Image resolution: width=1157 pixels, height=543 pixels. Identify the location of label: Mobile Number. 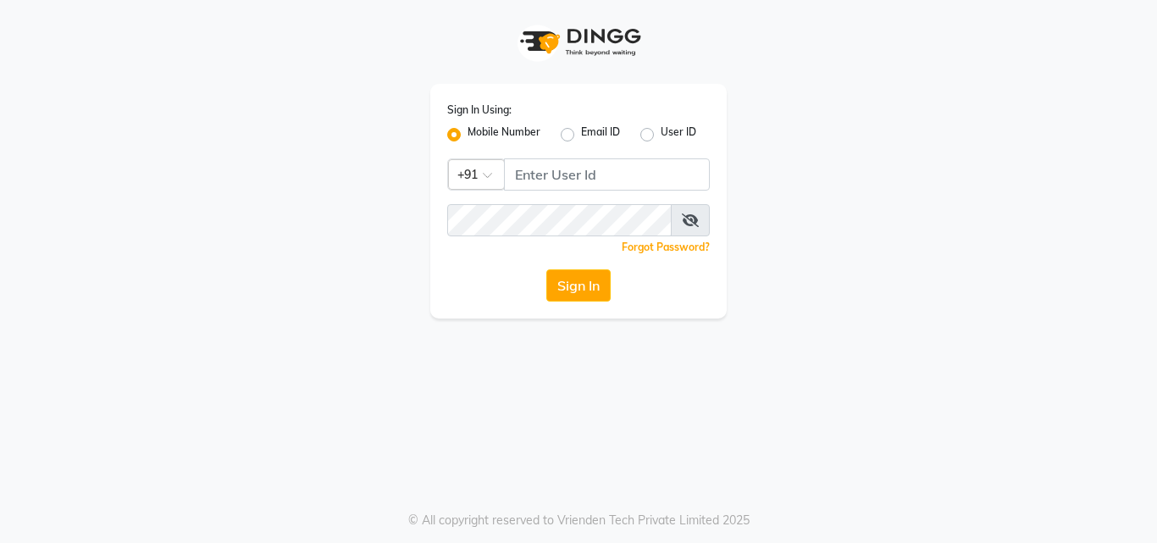
(504, 135).